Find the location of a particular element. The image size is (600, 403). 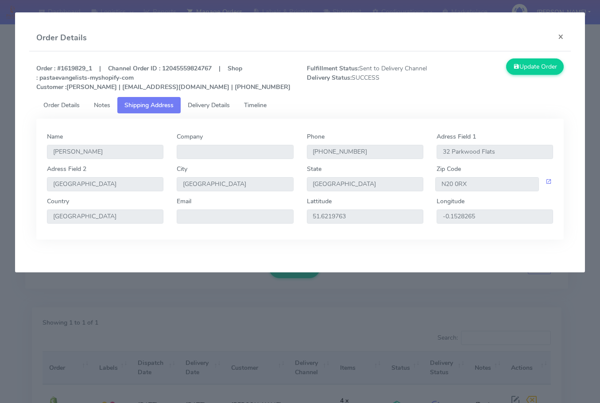

label: Email is located at coordinates (184, 201).